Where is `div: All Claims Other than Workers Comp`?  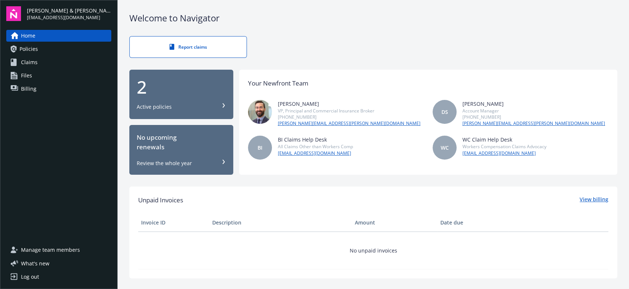 div: All Claims Other than Workers Comp is located at coordinates (315, 146).